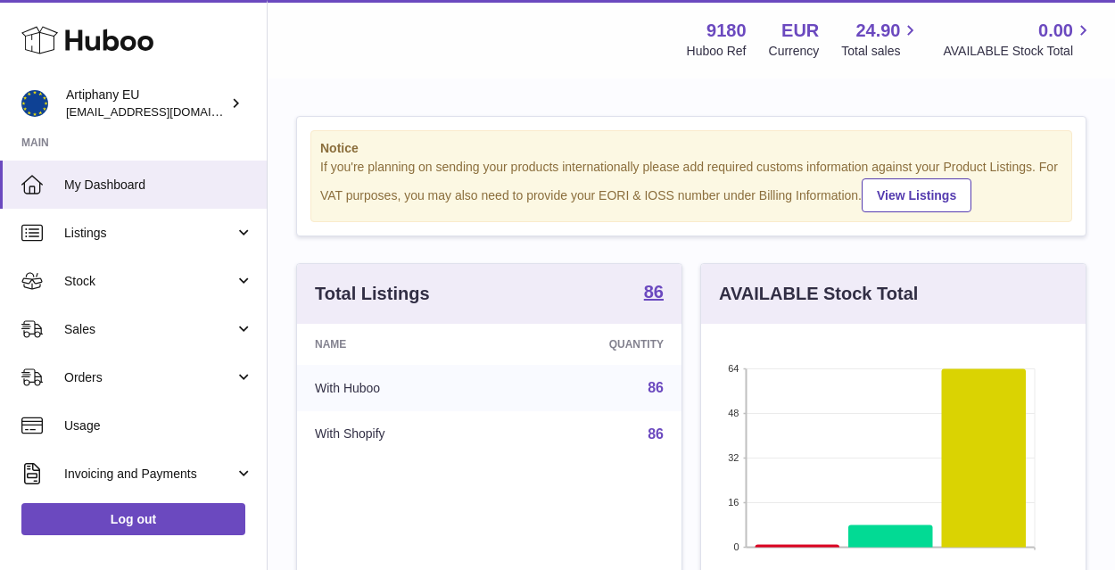 The width and height of the screenshot is (1115, 570). I want to click on text: 16, so click(733, 502).